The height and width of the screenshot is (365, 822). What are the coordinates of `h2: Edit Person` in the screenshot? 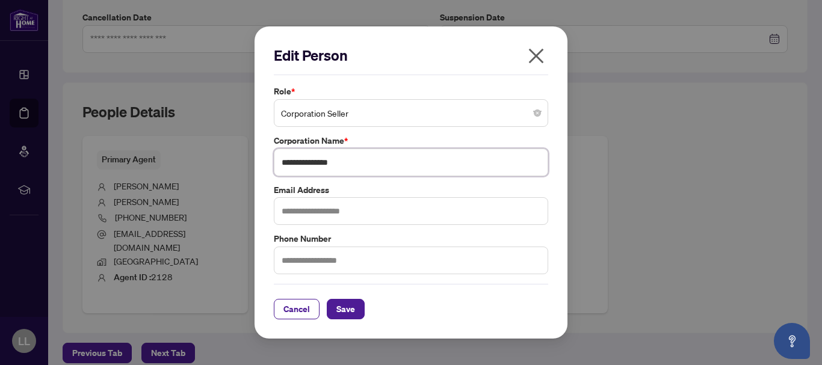 It's located at (411, 55).